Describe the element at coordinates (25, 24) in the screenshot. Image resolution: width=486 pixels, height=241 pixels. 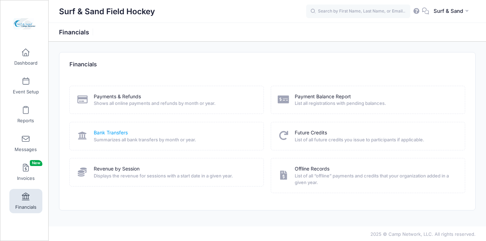
I see `img: Surf & Sand Field Hockey` at that location.